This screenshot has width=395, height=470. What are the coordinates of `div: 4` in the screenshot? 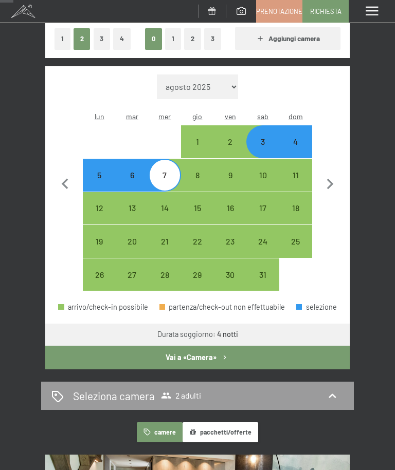 It's located at (295, 153).